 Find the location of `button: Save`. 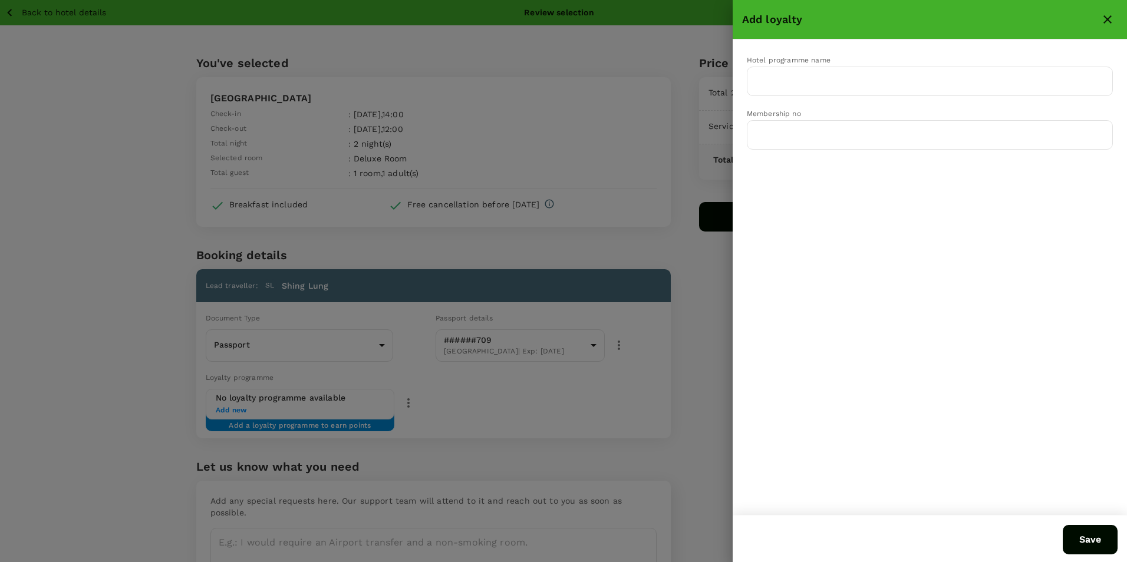

button: Save is located at coordinates (1090, 540).